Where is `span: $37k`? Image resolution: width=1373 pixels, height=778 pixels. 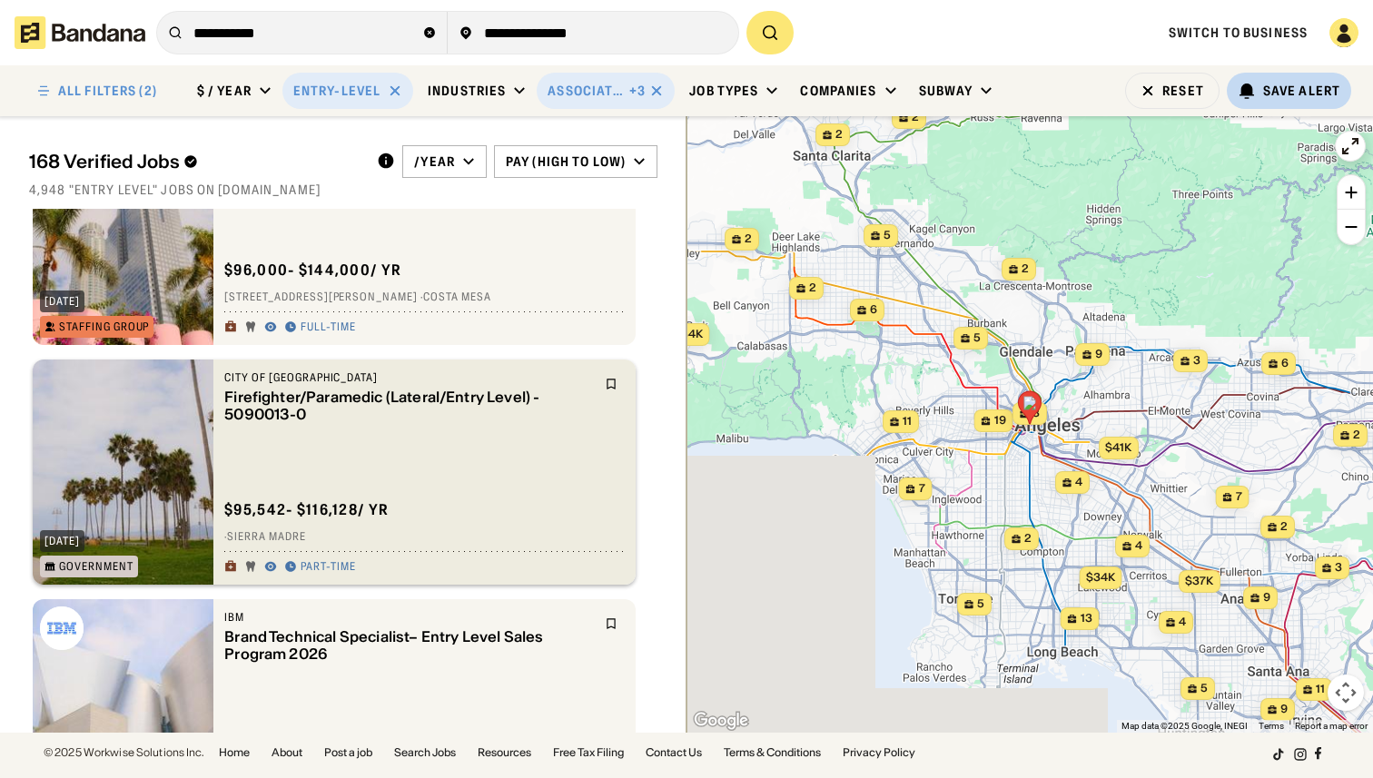
span: $37k is located at coordinates (1198, 580).